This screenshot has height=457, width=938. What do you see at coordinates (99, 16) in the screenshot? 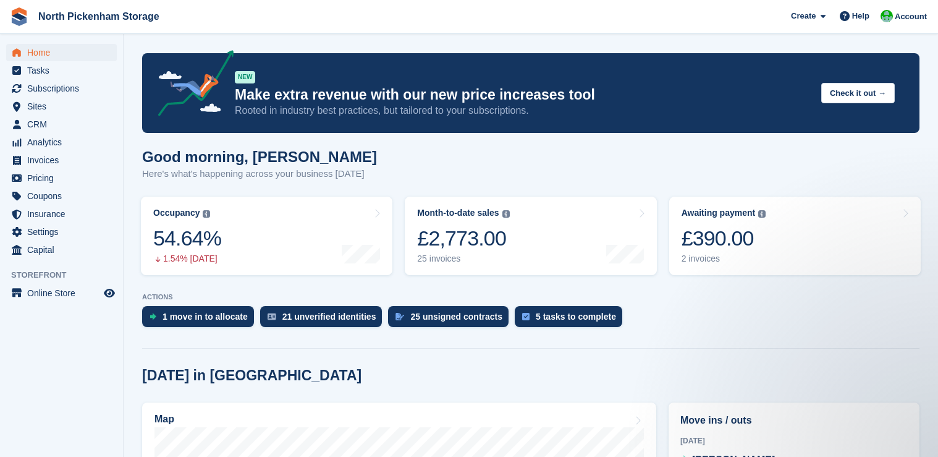
I see `a: North Pickenham Storage` at bounding box center [99, 16].